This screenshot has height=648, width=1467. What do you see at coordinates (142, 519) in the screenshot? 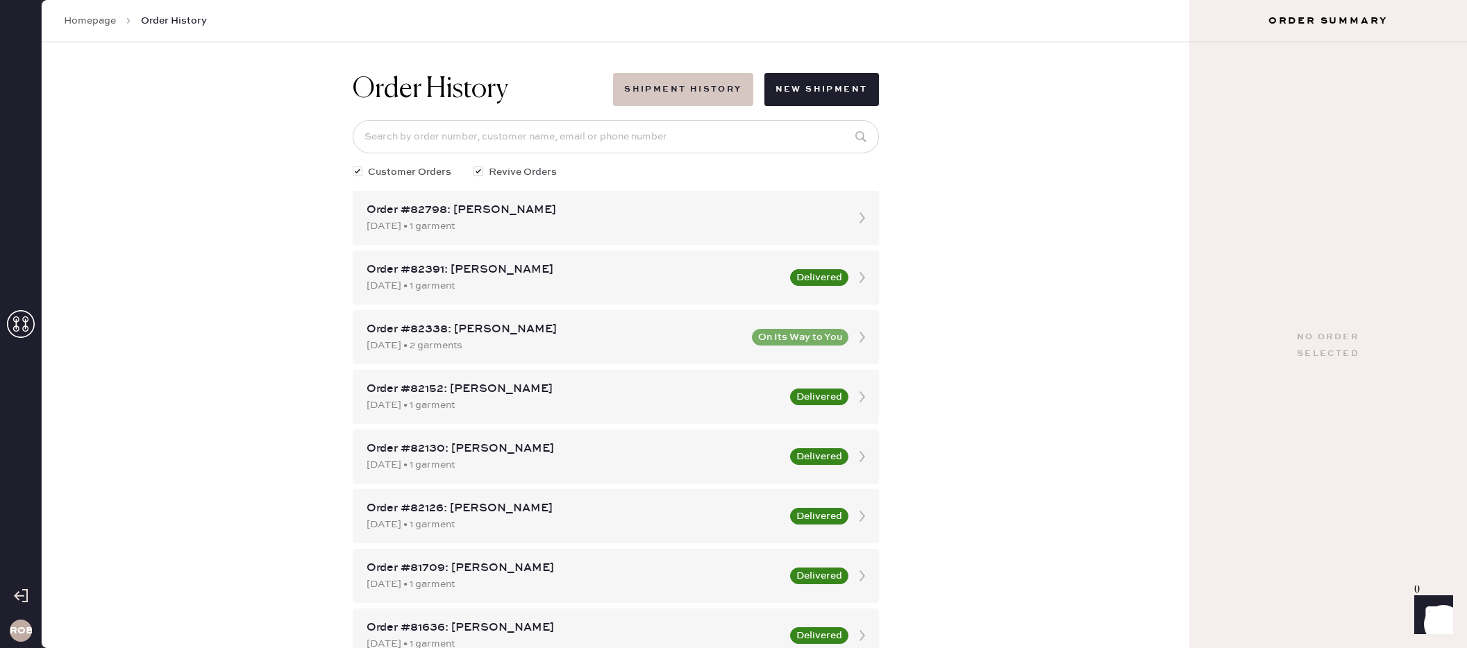
I see `td: 82798` at bounding box center [142, 519].